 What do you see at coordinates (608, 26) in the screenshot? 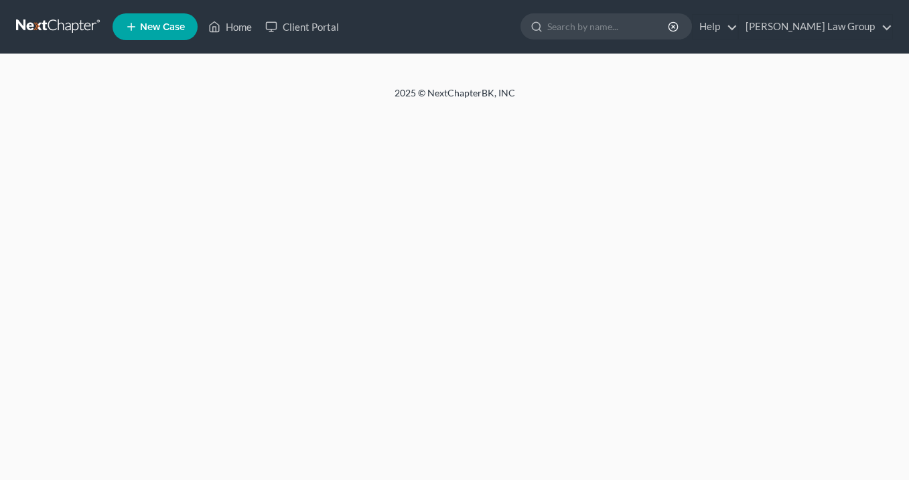
I see `input: Search by name...` at bounding box center [608, 26].